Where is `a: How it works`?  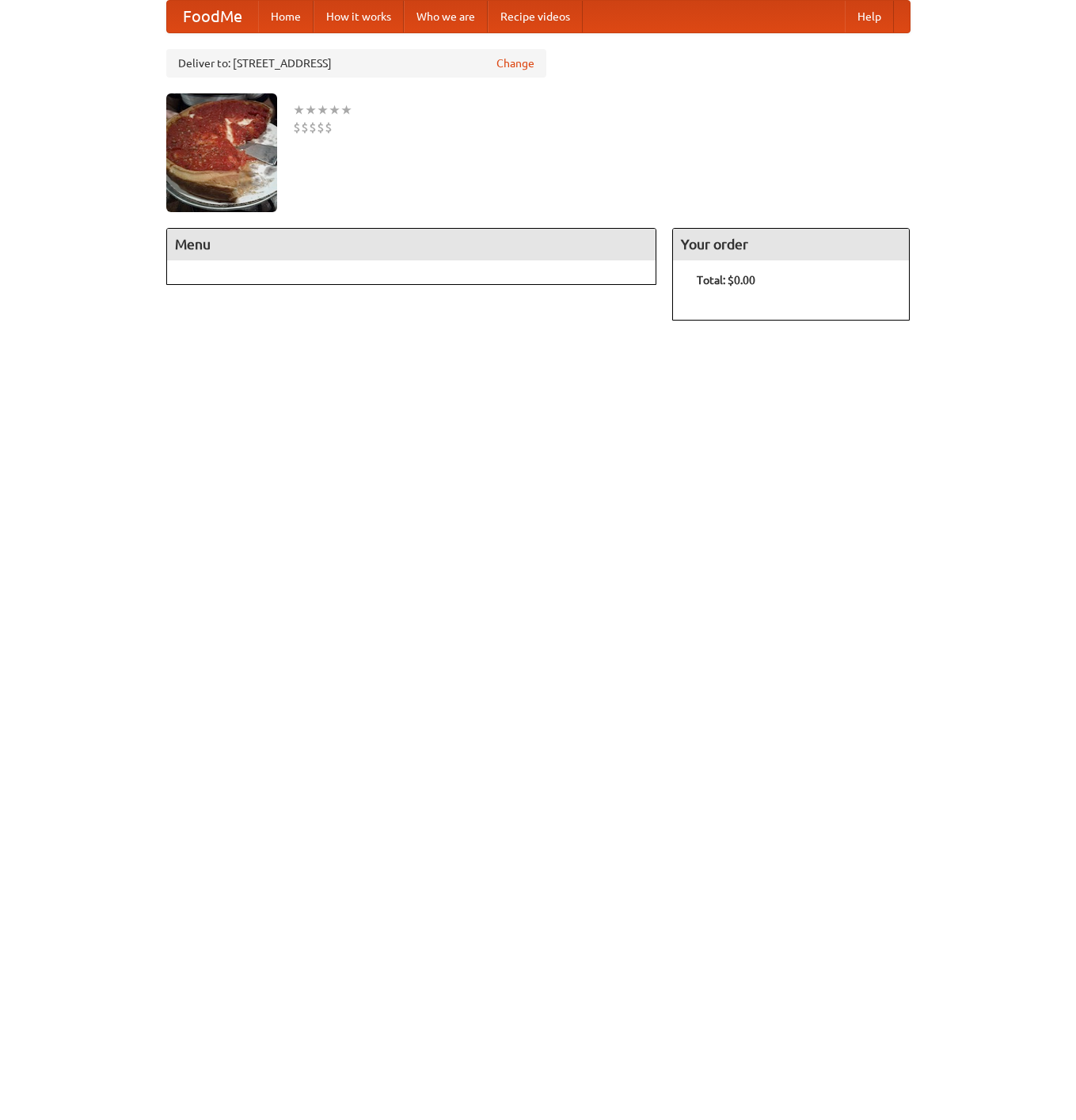 a: How it works is located at coordinates (359, 17).